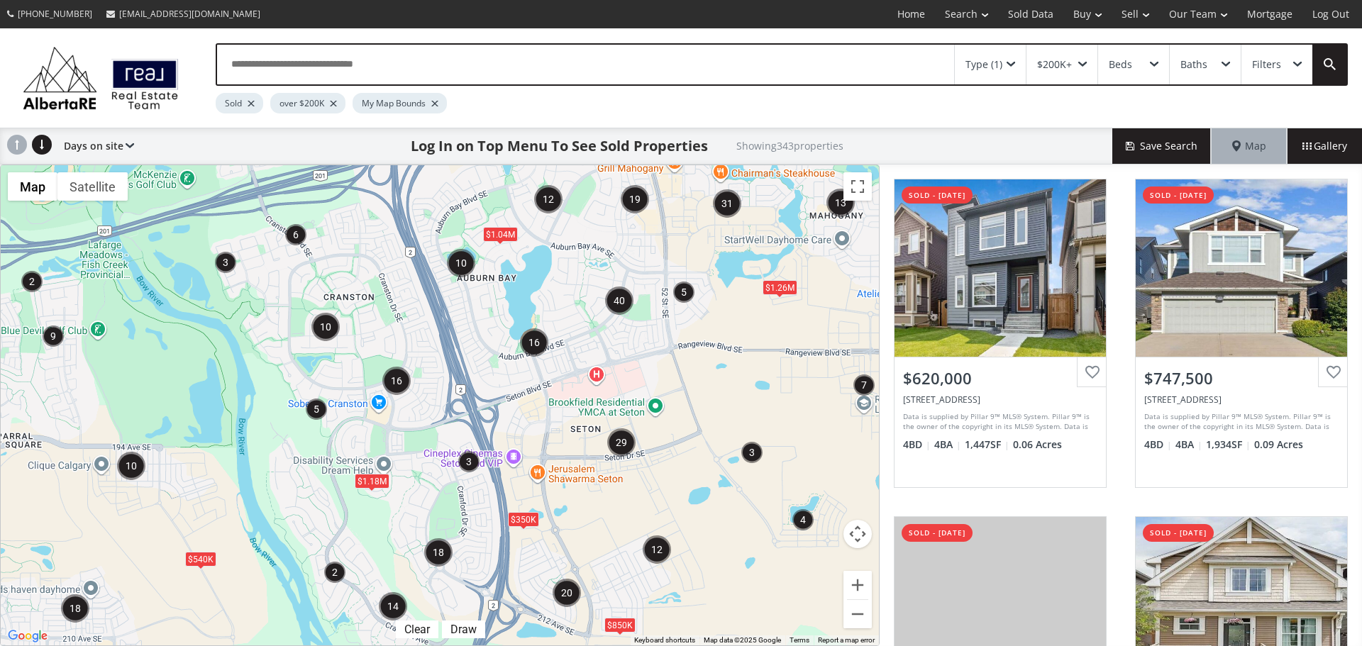 Image resolution: width=1362 pixels, height=646 pixels. I want to click on div: $620,000, so click(1000, 378).